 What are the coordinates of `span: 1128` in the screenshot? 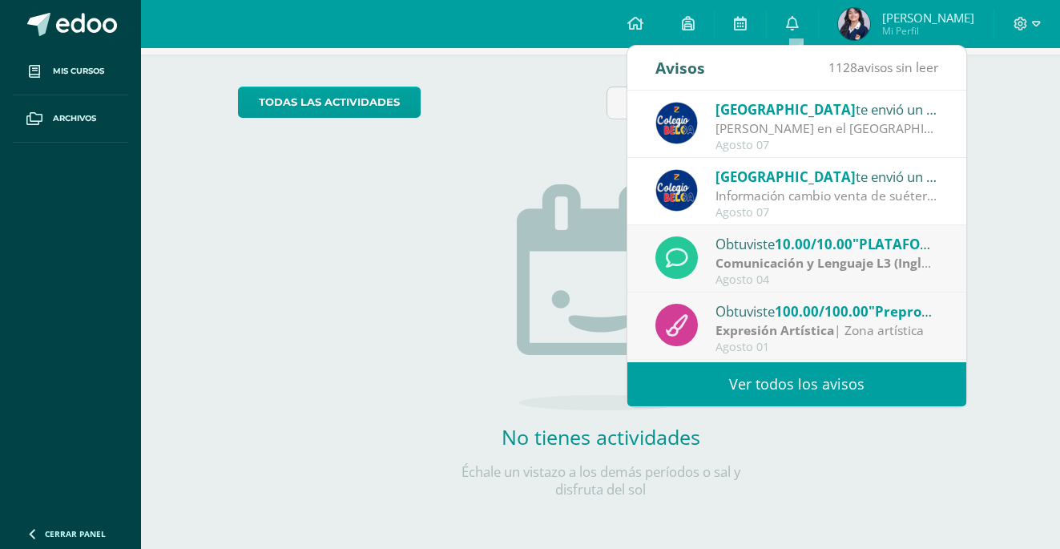 It's located at (843, 67).